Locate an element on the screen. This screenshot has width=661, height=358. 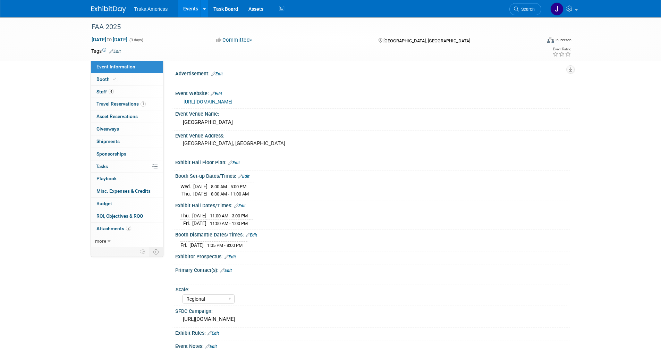
span: 1 is located at coordinates (143, 104).